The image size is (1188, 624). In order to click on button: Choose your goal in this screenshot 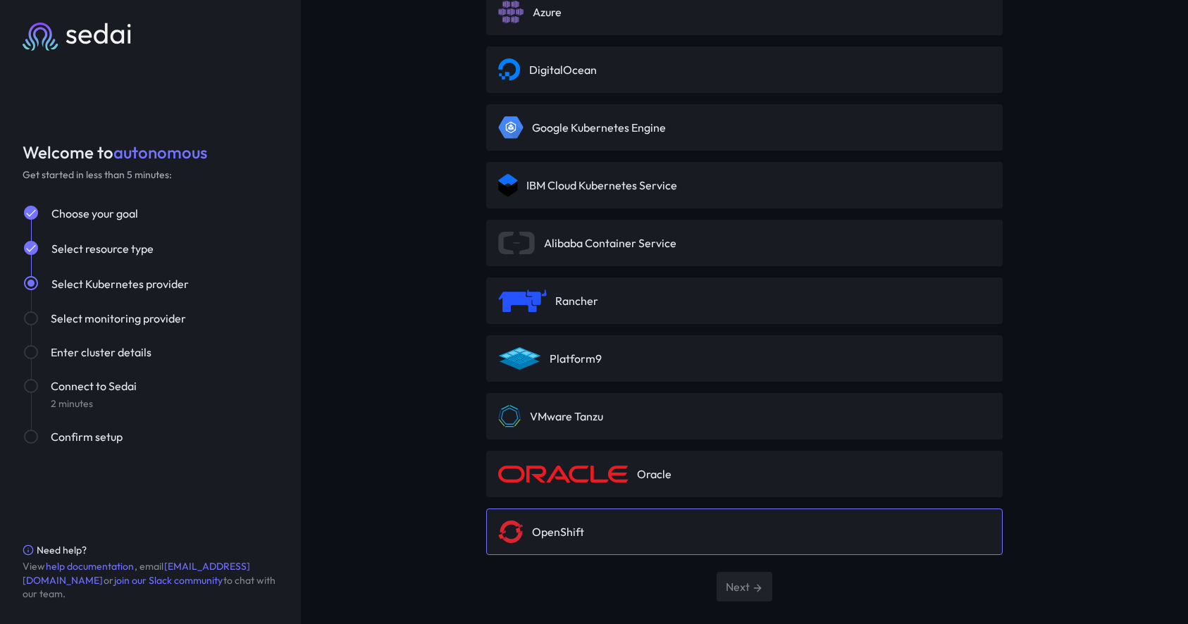, I will do `click(94, 213)`.